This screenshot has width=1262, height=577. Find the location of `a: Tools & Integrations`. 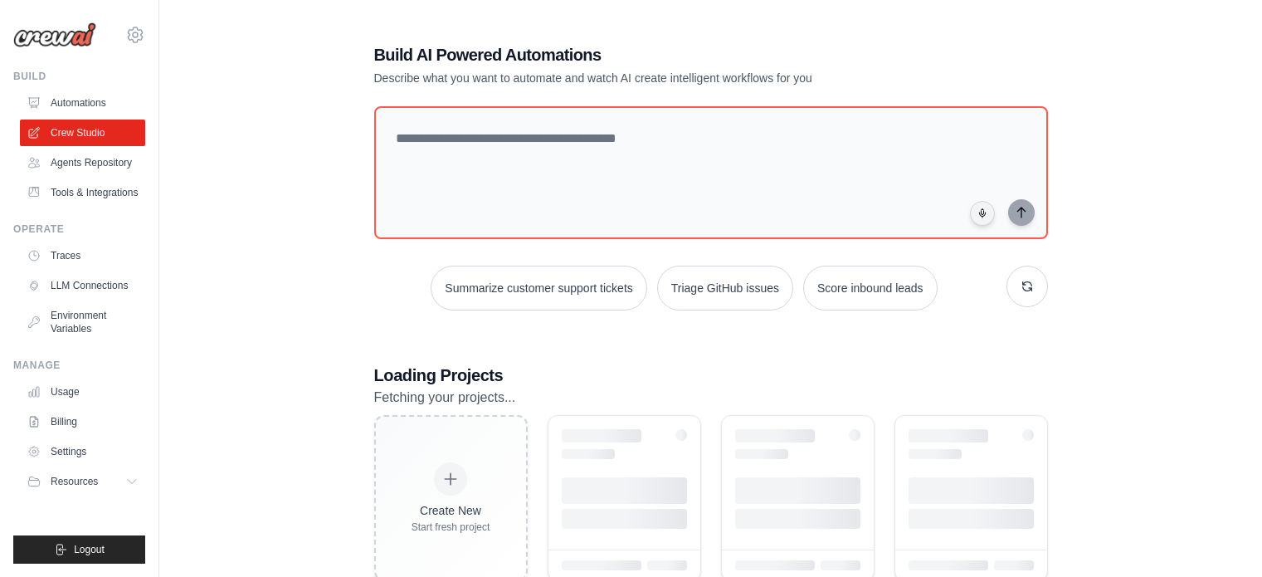

a: Tools & Integrations is located at coordinates (82, 193).